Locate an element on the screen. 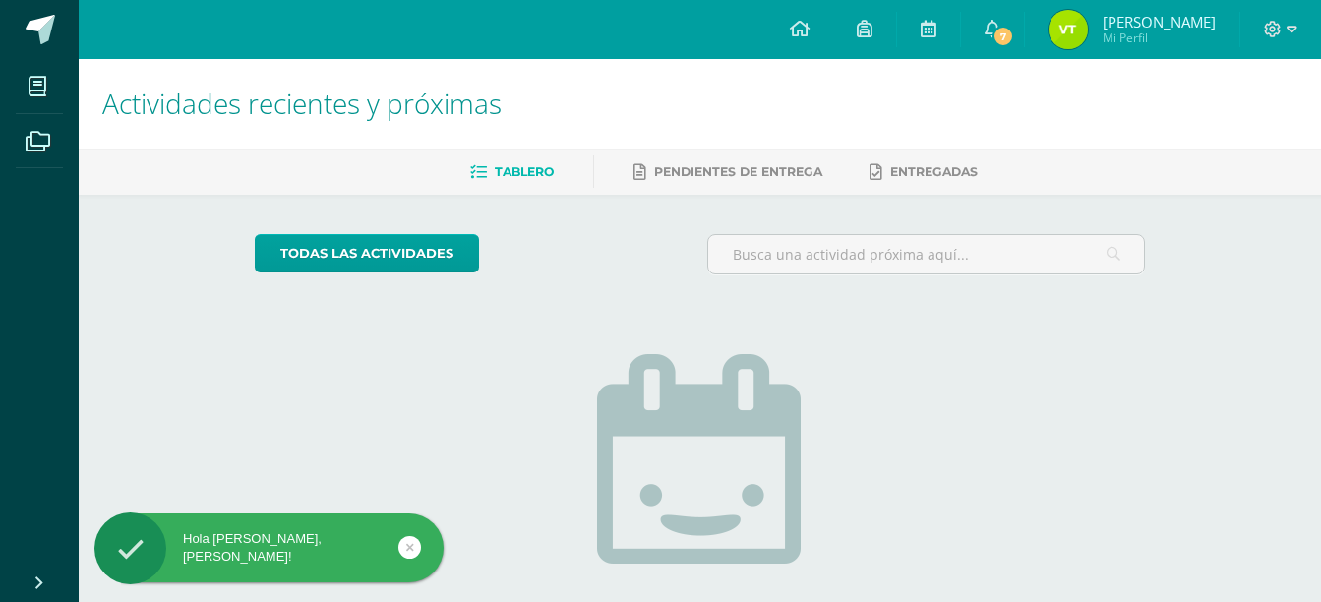 The height and width of the screenshot is (602, 1321). span: Tablero is located at coordinates (524, 171).